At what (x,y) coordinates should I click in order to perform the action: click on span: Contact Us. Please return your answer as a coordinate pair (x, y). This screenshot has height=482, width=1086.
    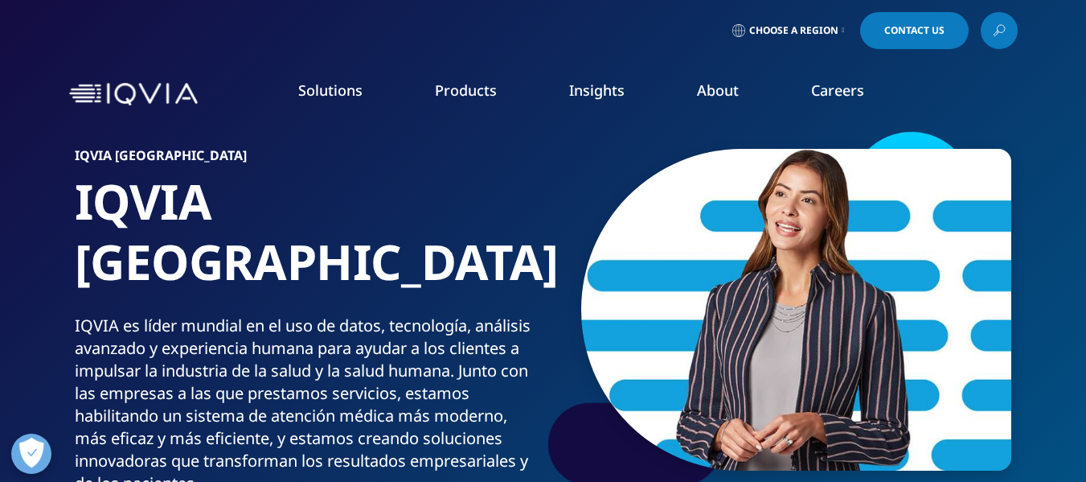
    Looking at the image, I should click on (914, 31).